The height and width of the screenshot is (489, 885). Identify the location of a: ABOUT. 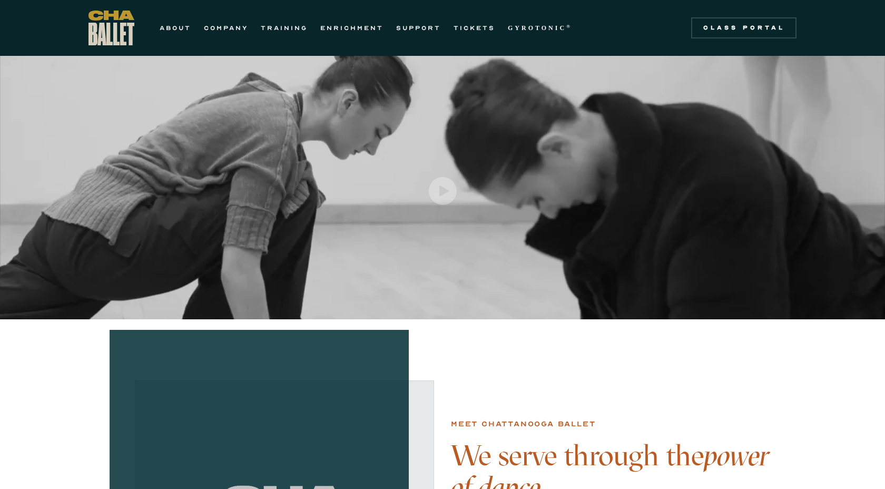
(175, 28).